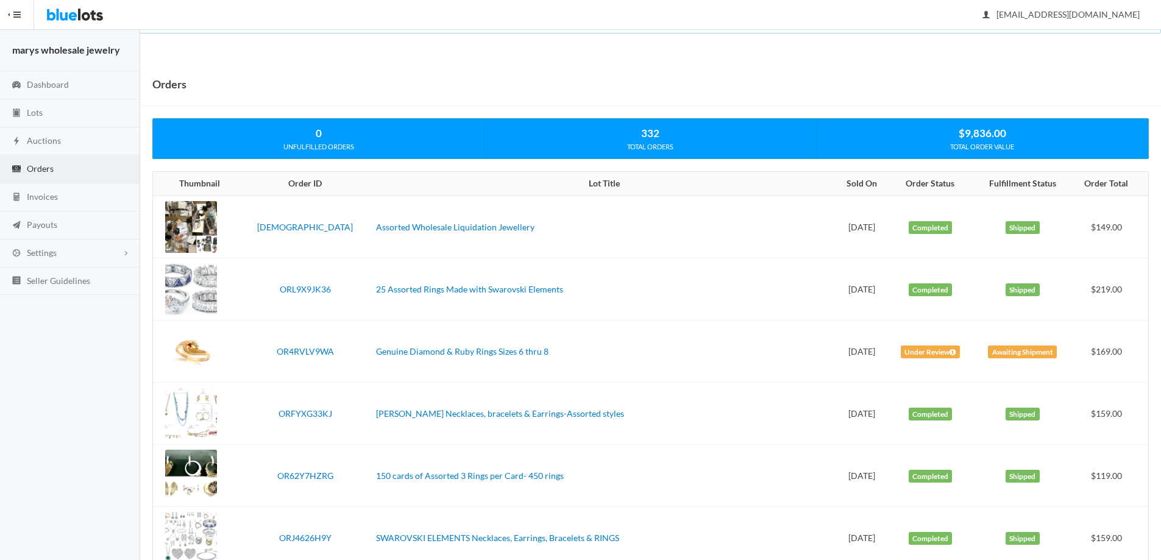 The width and height of the screenshot is (1161, 560). I want to click on ion-icon: paper plane, so click(16, 226).